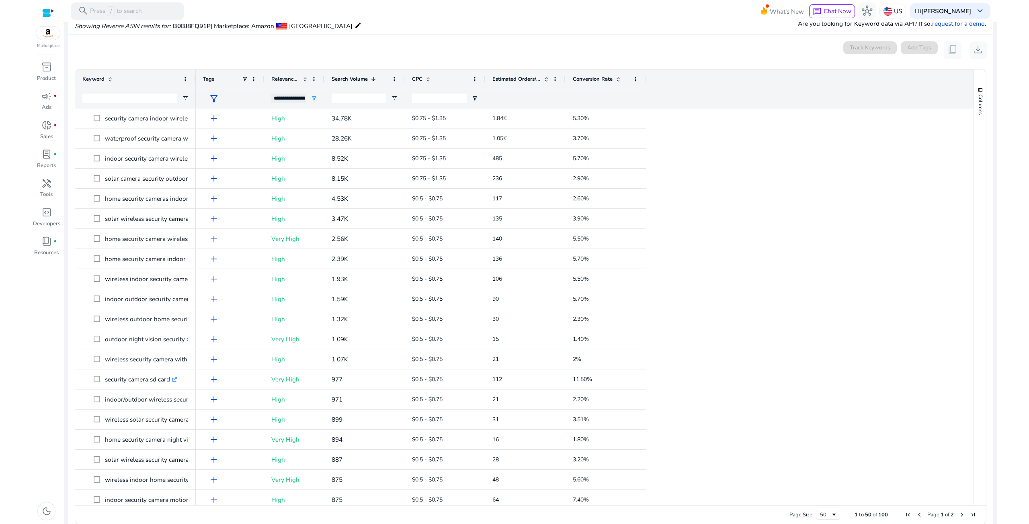  What do you see at coordinates (786, 11) in the screenshot?
I see `span: What's New` at bounding box center [786, 11].